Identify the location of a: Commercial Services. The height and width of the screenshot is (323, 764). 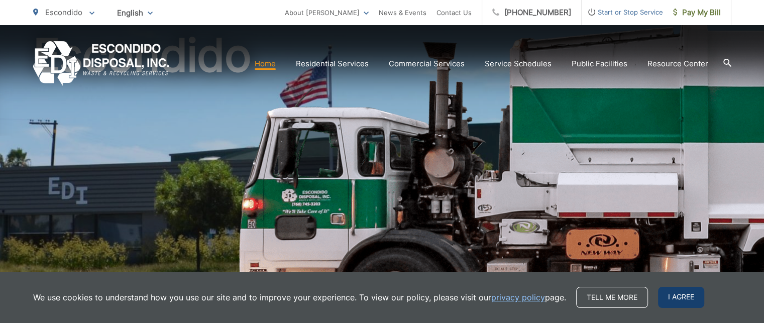
(426, 64).